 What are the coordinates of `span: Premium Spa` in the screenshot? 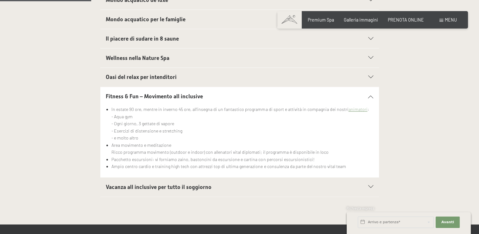 It's located at (321, 20).